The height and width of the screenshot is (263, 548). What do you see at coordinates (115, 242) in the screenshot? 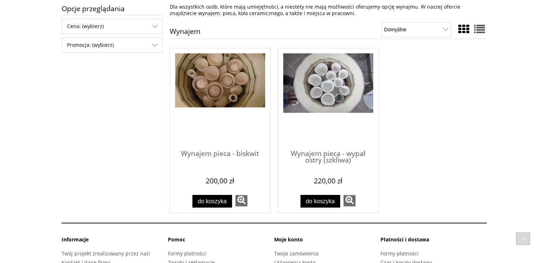
I see `li: Informacje` at bounding box center [115, 242].